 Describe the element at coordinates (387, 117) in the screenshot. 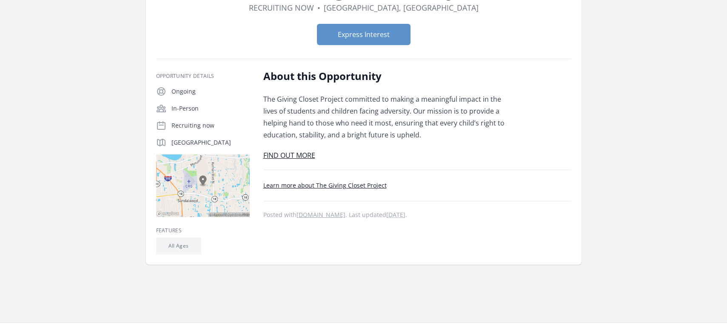

I see `p: The Giving Closet Project committed to making a meaningful impact in the lives of students and ch...` at that location.